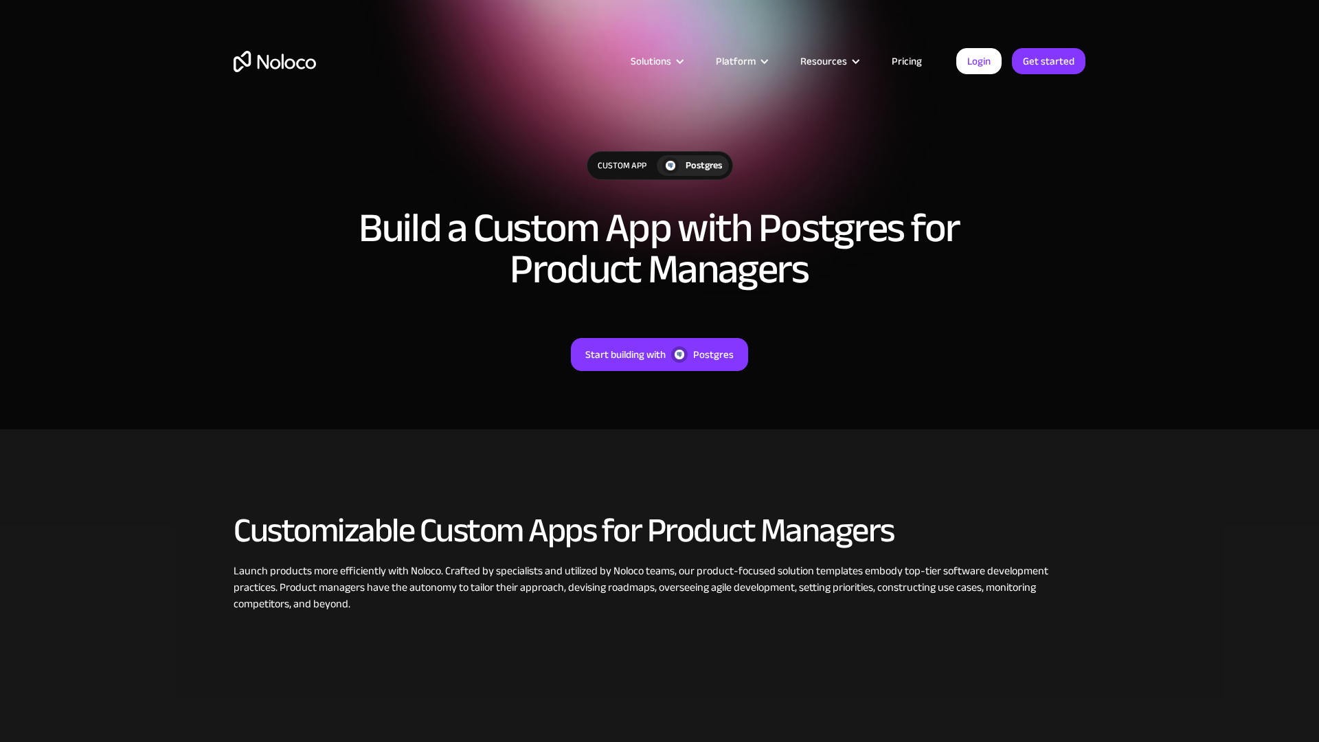 Image resolution: width=1319 pixels, height=742 pixels. Describe the element at coordinates (659, 587) in the screenshot. I see `div: Launch products more efficiently with Noloco. Crafted by specialists and utilized by Noloco teams...` at that location.